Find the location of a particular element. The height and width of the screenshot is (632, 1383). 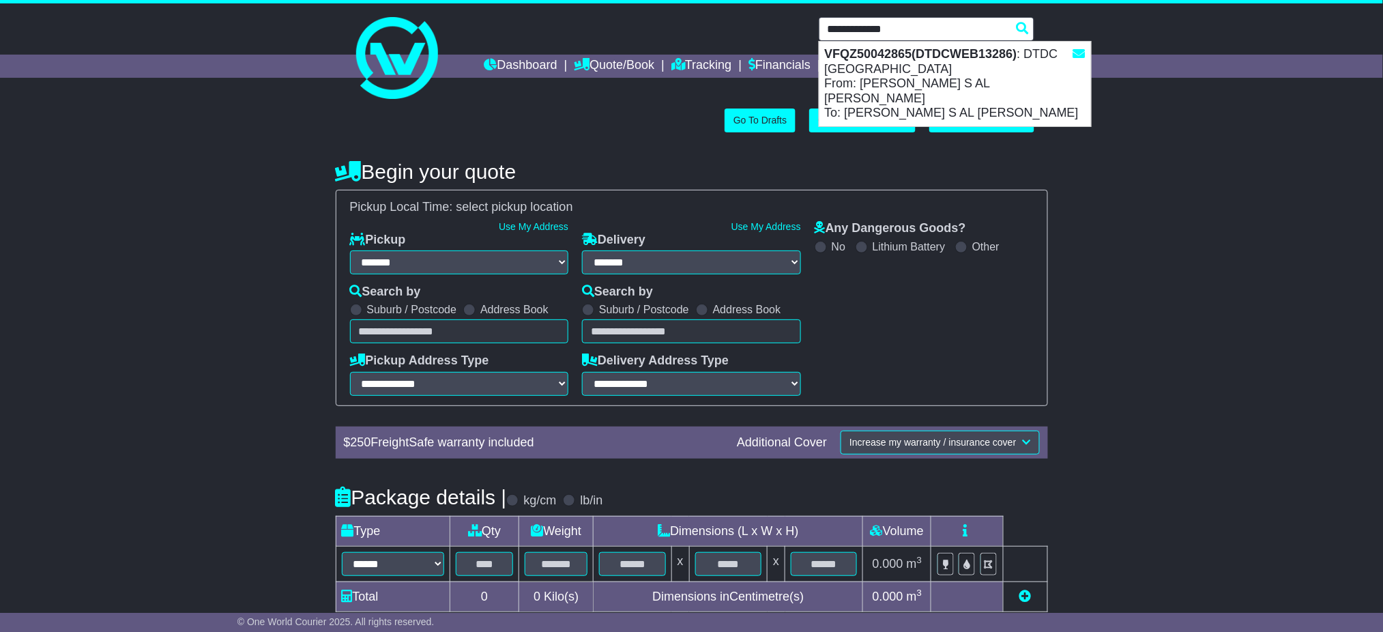

button: Increase my warranty / insurance cover is located at coordinates (939, 442).